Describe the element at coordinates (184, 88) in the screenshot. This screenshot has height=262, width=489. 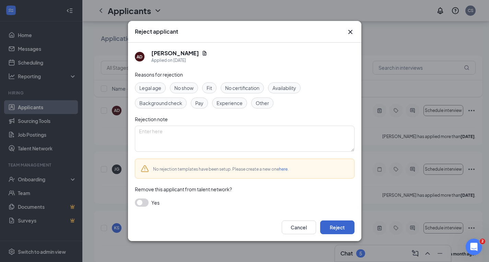
I see `span: No show` at that location.